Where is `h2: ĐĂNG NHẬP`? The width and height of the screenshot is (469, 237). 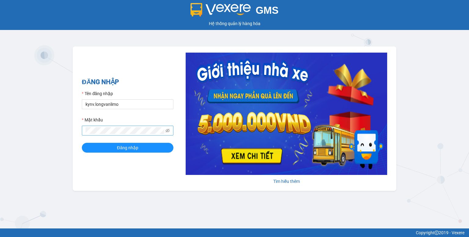
h2: ĐĂNG NHẬP is located at coordinates (128, 82).